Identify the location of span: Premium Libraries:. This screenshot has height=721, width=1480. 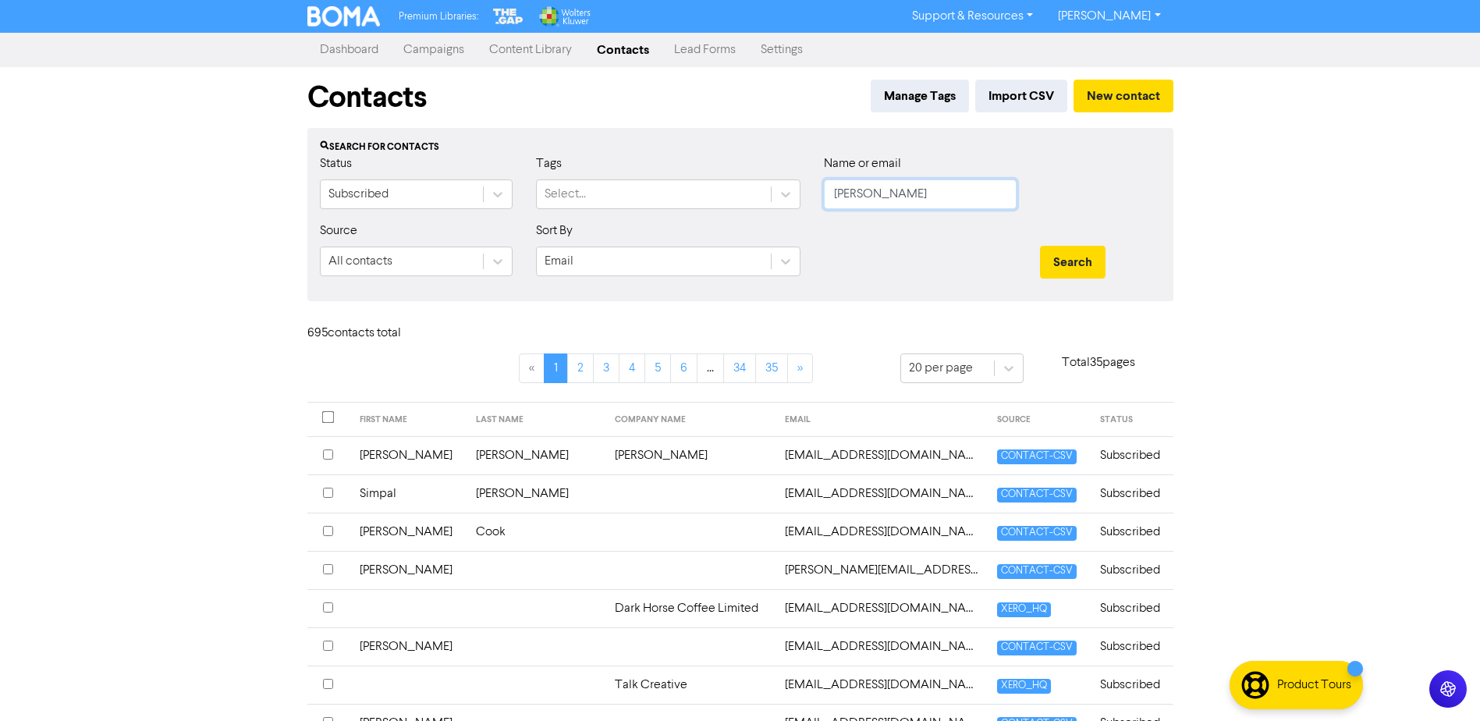
(439, 16).